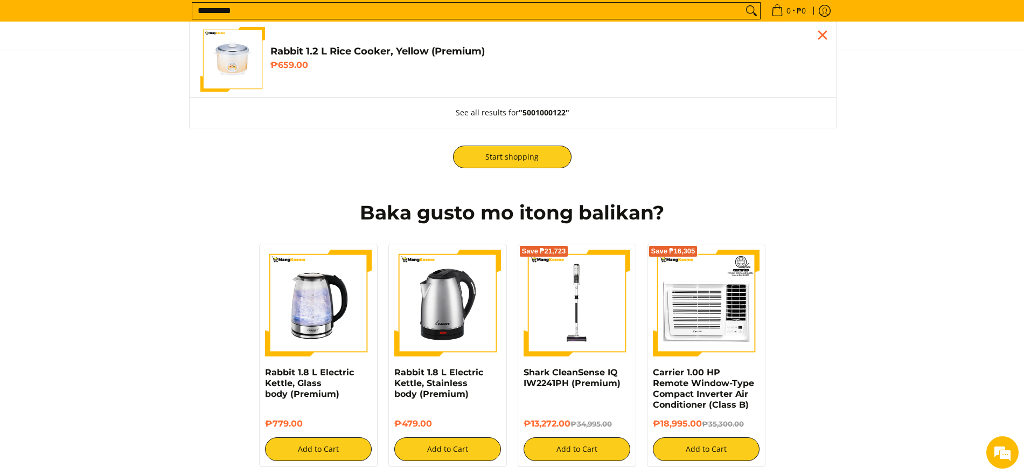 The image size is (1024, 474). What do you see at coordinates (106, 190) in the screenshot?
I see `span: We're online!` at bounding box center [106, 190].